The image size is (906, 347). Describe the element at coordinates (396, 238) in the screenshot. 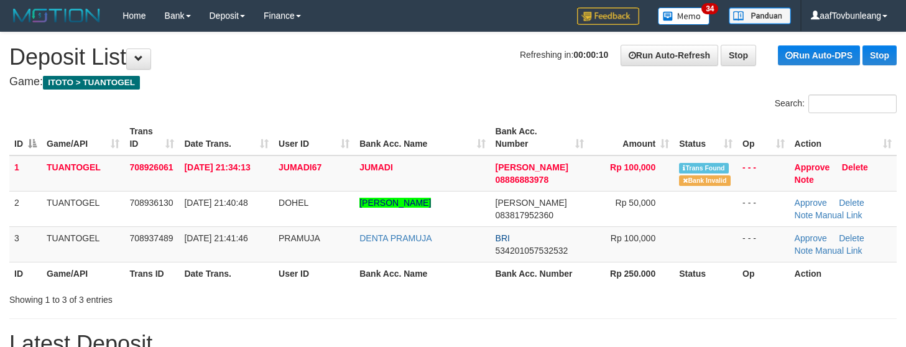

I see `a: DENTA PRAMUJA` at that location.